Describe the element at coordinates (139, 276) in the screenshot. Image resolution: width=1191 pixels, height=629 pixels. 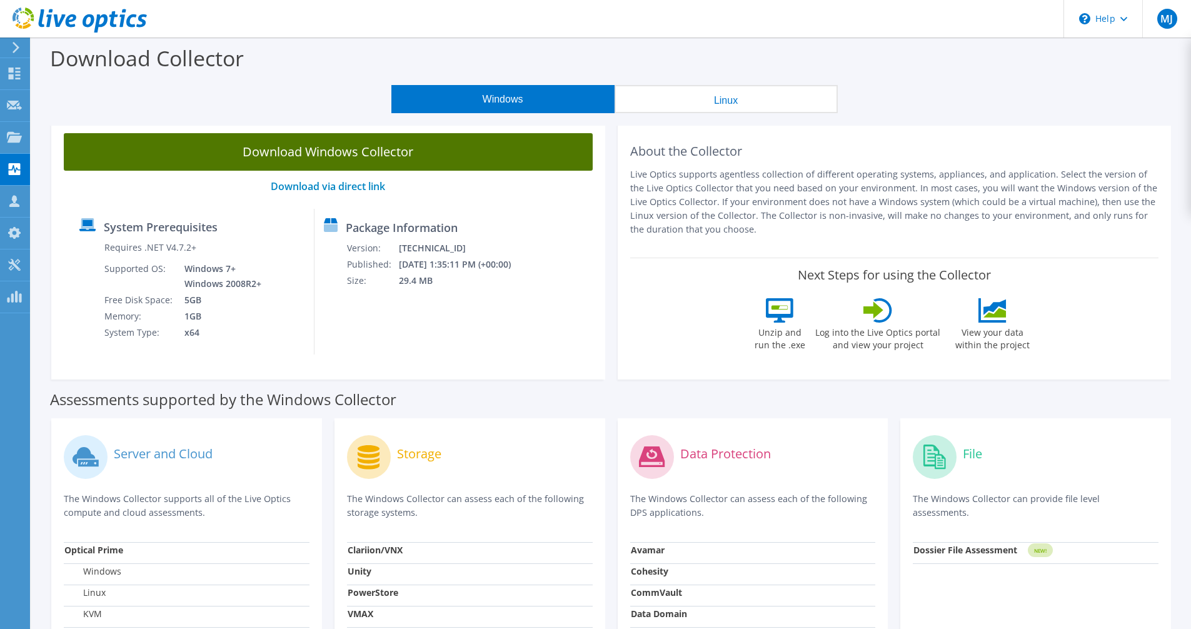
I see `td: Supported OS:` at that location.